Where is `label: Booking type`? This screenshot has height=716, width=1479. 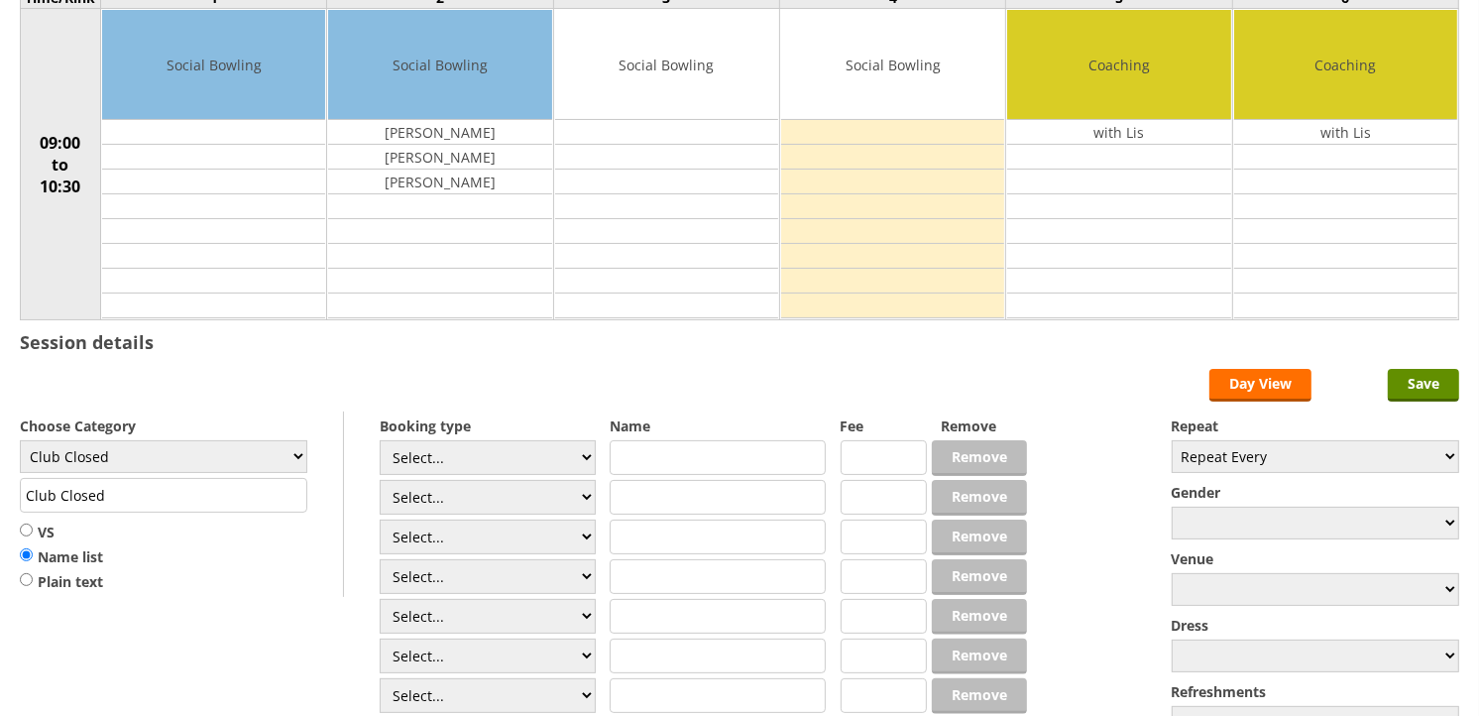 label: Booking type is located at coordinates (488, 425).